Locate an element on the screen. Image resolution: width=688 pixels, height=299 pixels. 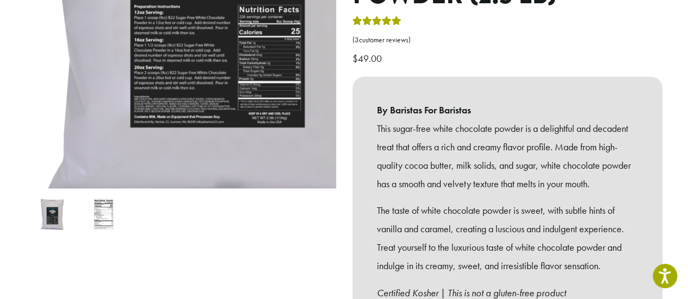
b: By Baristas For Baristas is located at coordinates (507, 110).